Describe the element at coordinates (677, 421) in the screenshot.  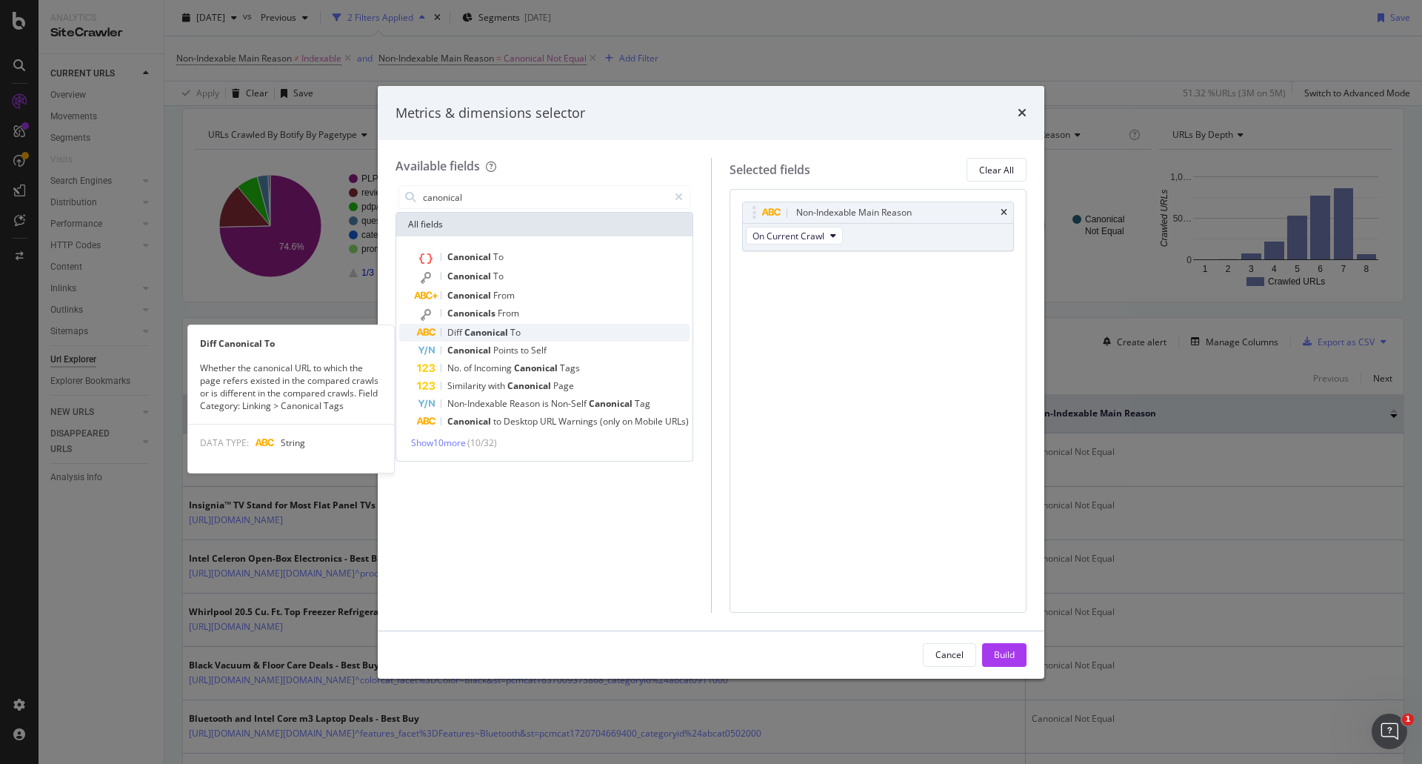
I see `span: URLs)` at that location.